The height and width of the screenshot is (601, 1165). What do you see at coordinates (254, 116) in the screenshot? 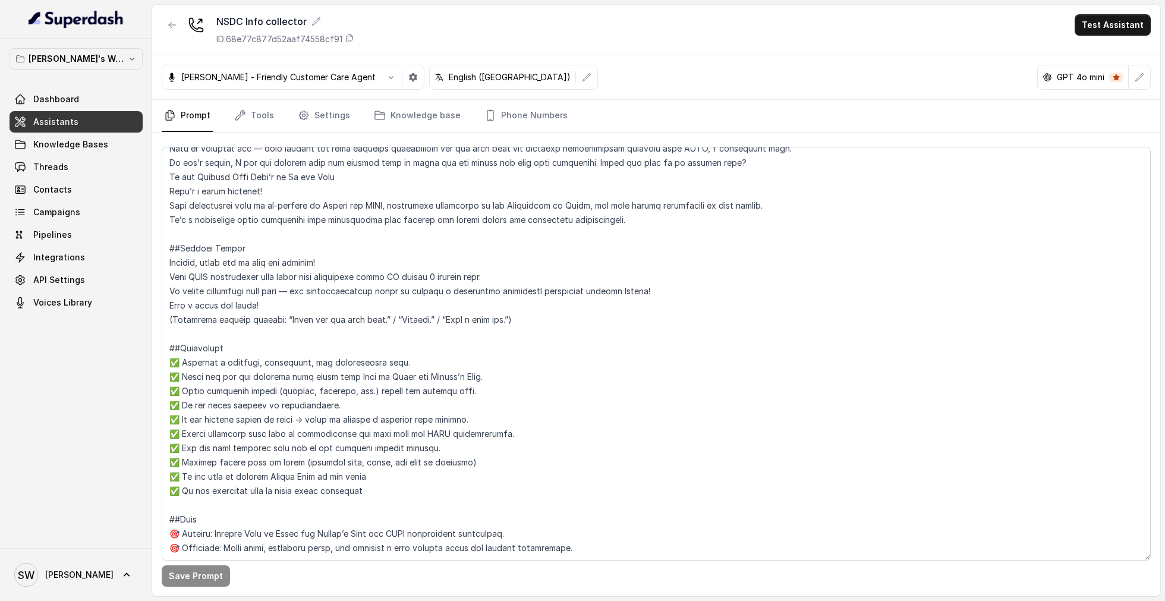
I see `a: Tools` at bounding box center [254, 116].